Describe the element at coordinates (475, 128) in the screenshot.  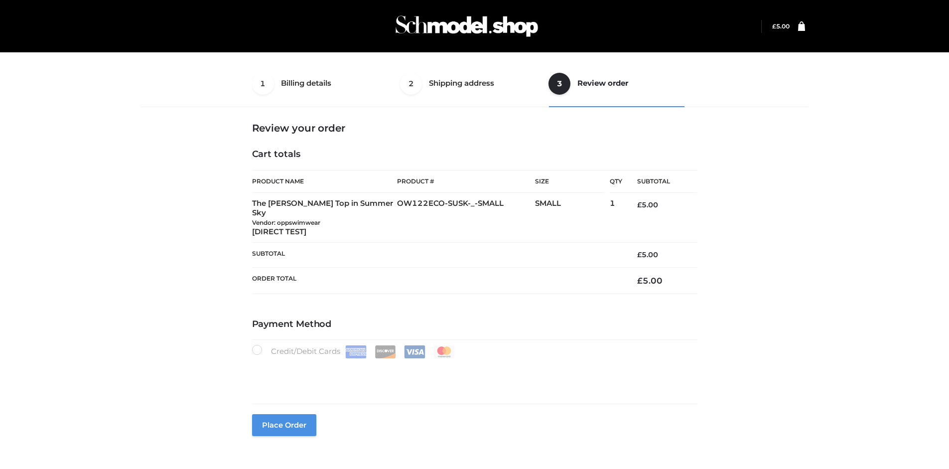
I see `h3: Review your order` at that location.